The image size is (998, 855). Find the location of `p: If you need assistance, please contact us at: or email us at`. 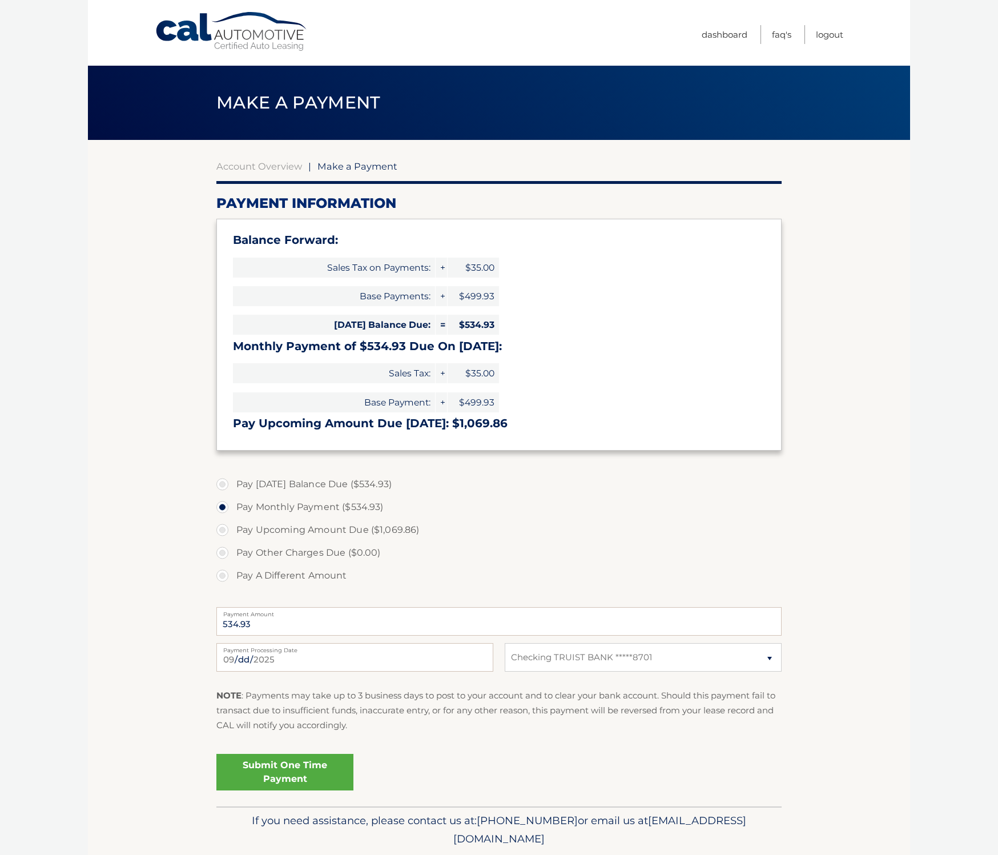

p: If you need assistance, please contact us at: or email us at is located at coordinates (499, 830).